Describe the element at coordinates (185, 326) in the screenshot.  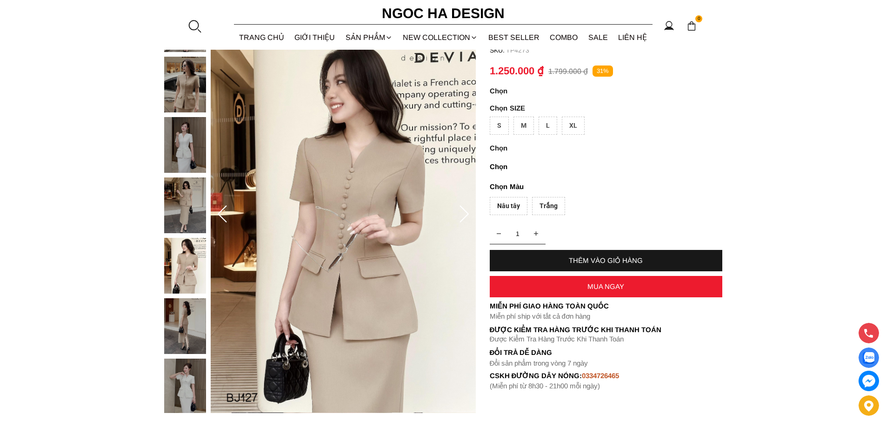
I see `img: Cateline Set_ Bộ Vest Cổ V Đính Cúc Nhí Chân Váy Bút Chì BJ127_mini_6` at that location.